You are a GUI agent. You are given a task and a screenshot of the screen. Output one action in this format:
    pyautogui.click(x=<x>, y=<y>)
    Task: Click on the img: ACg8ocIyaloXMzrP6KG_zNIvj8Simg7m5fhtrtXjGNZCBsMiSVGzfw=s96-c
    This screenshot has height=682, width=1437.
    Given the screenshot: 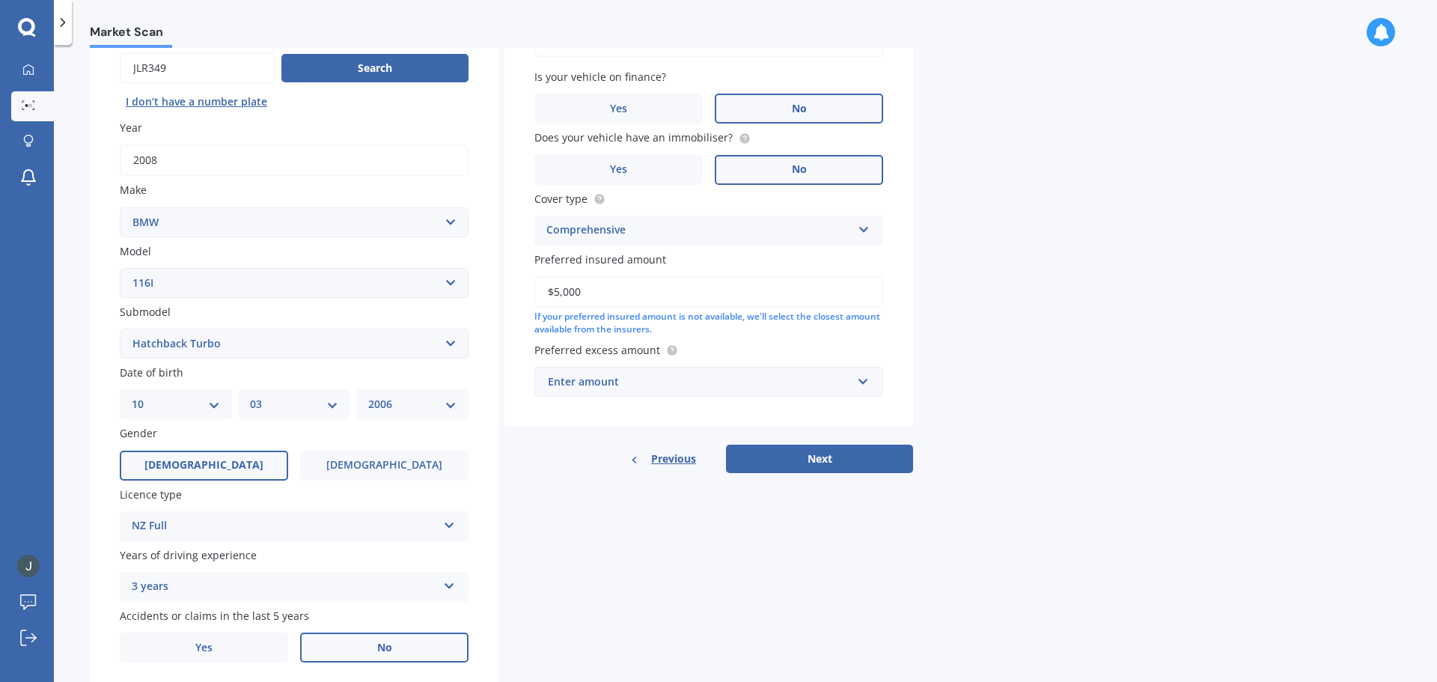 What is the action you would take?
    pyautogui.click(x=28, y=566)
    